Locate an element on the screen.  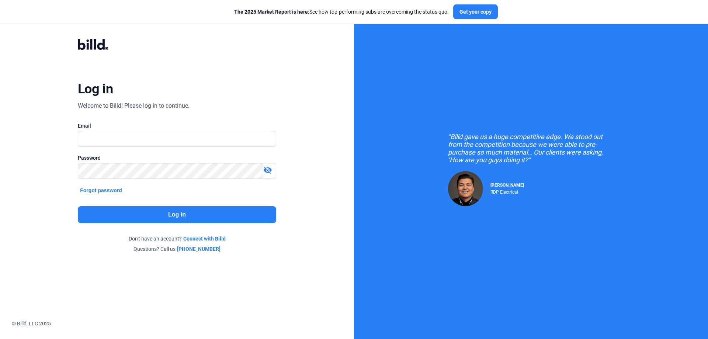
img: Raul Pacheco is located at coordinates (466, 189).